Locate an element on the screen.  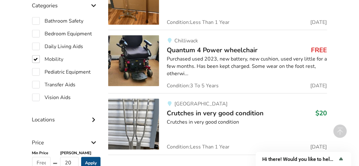
label: Daily Living Aids is located at coordinates (58, 46).